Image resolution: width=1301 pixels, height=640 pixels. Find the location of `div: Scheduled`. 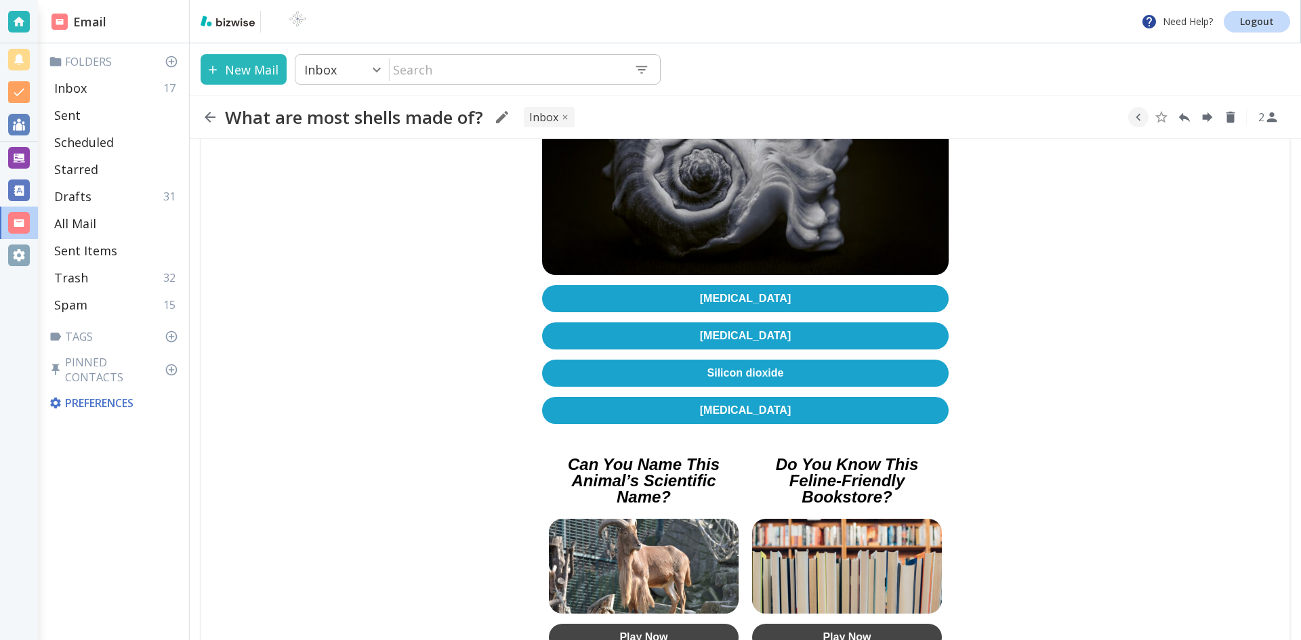

div: Scheduled is located at coordinates (116, 142).